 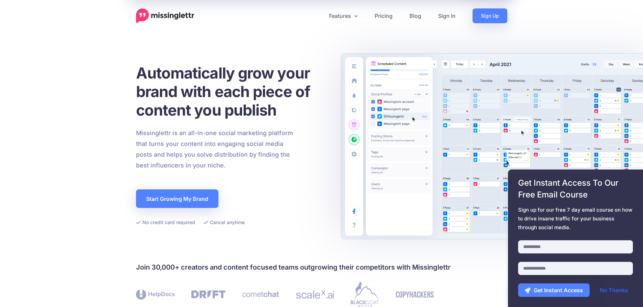 What do you see at coordinates (490, 16) in the screenshot?
I see `a: Sign Up` at bounding box center [490, 16].